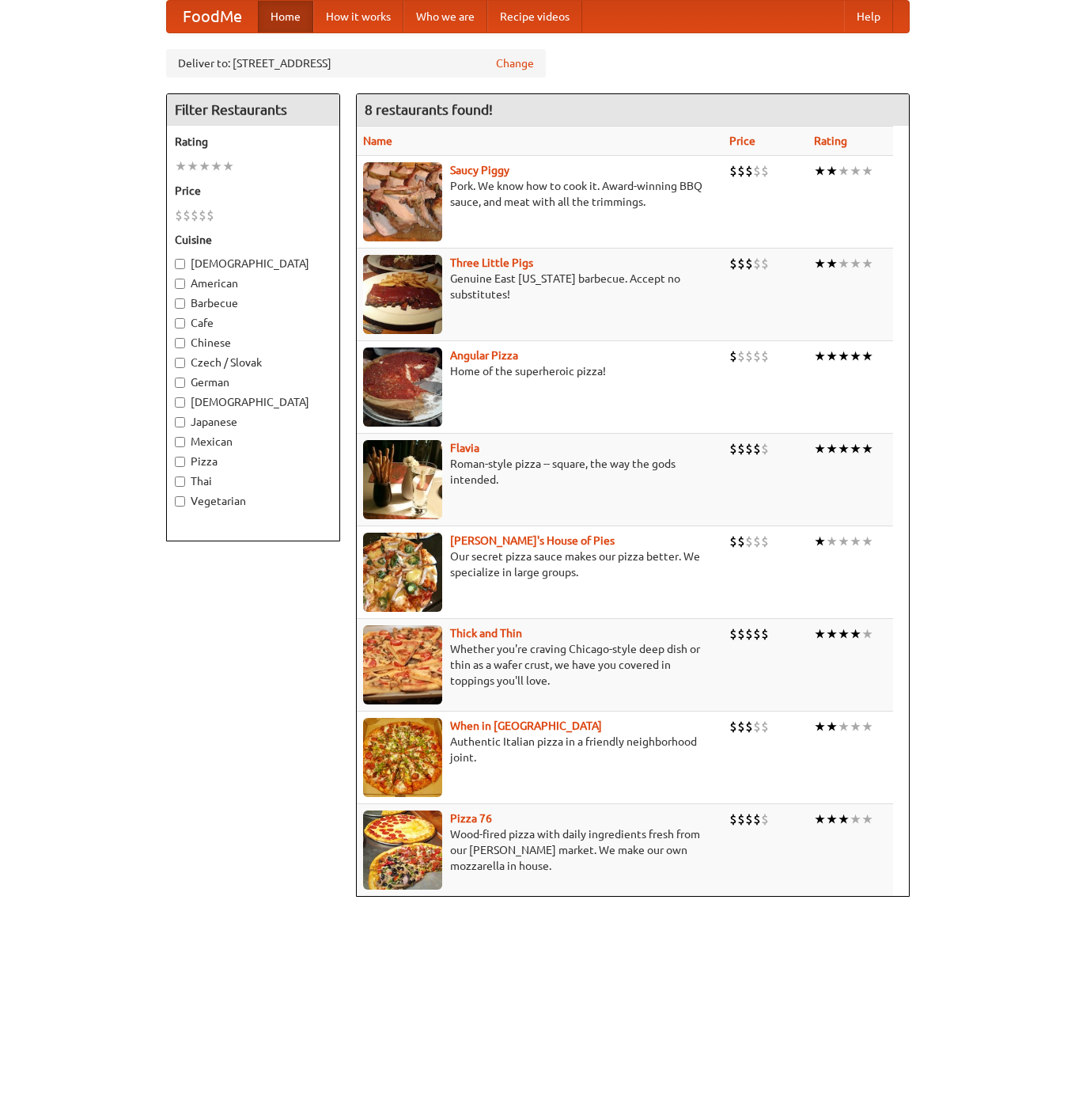 The width and height of the screenshot is (1075, 1120). Describe the element at coordinates (179, 283) in the screenshot. I see `input: American` at that location.